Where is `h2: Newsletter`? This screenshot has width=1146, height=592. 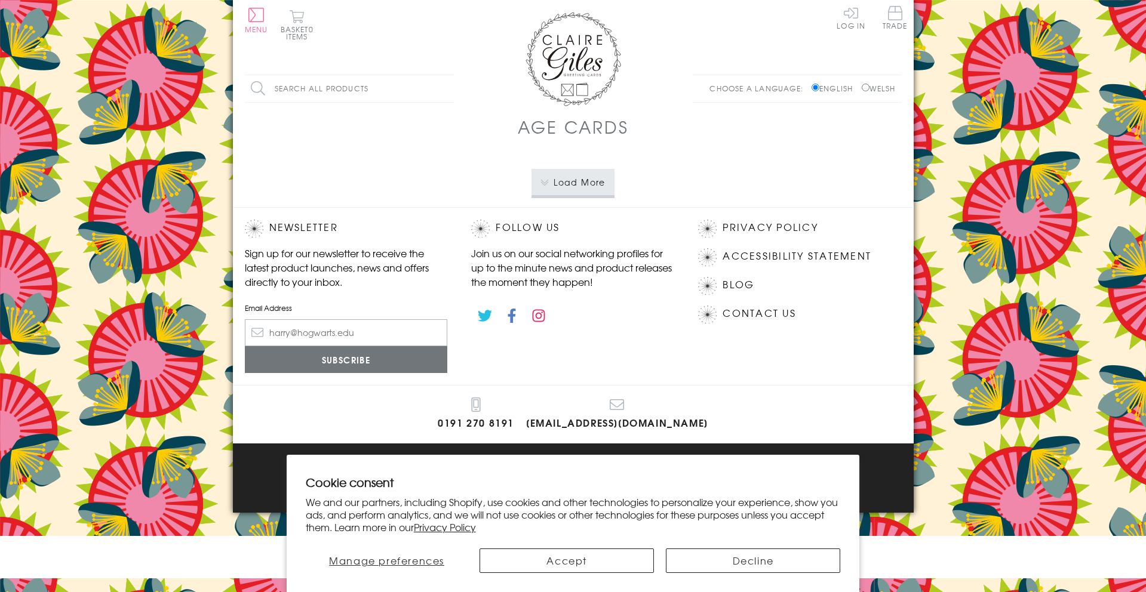
h2: Newsletter is located at coordinates (346, 229).